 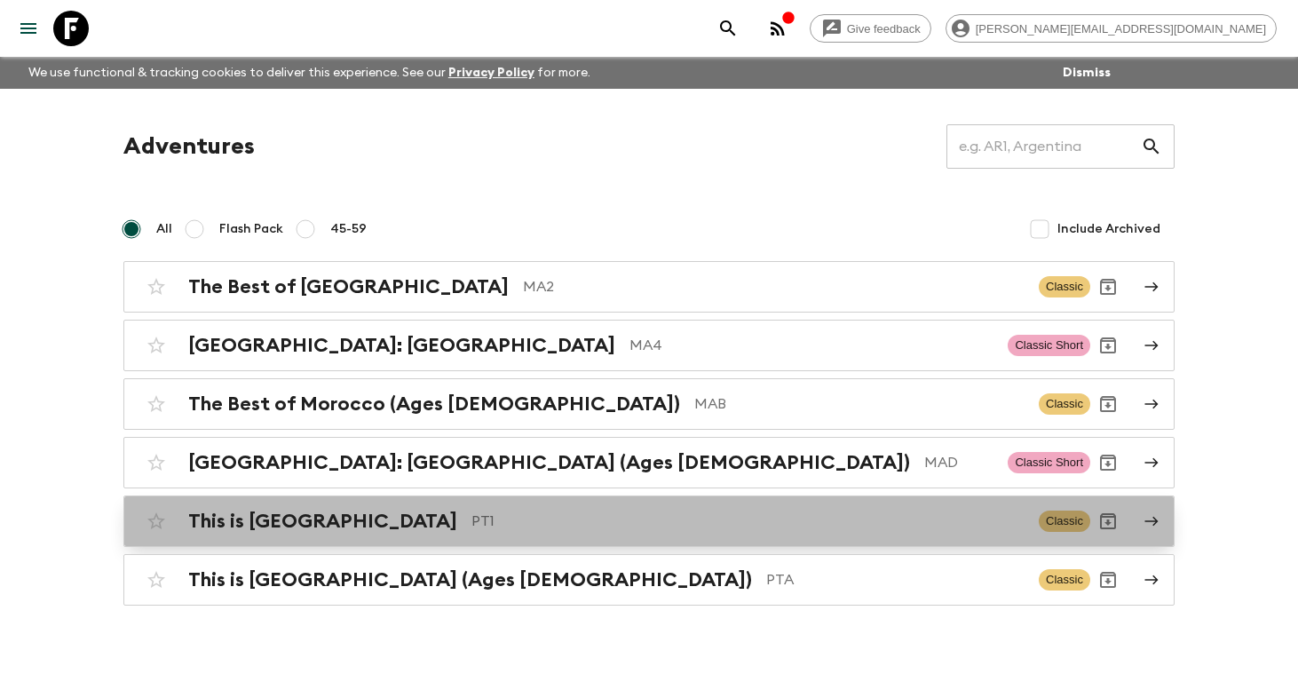 What do you see at coordinates (1043, 146) in the screenshot?
I see `input: e.g. AR1, Argentina` at bounding box center [1043, 146].